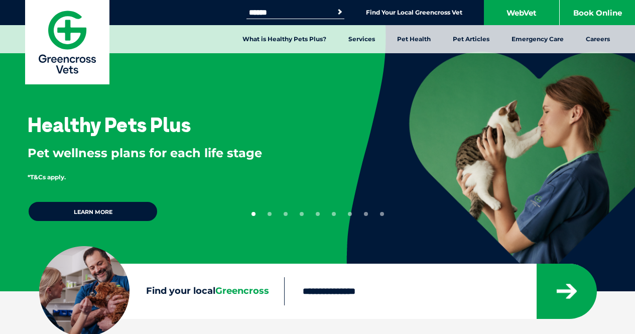 This screenshot has width=635, height=334. What do you see at coordinates (538, 39) in the screenshot?
I see `a: Emergency Care` at bounding box center [538, 39].